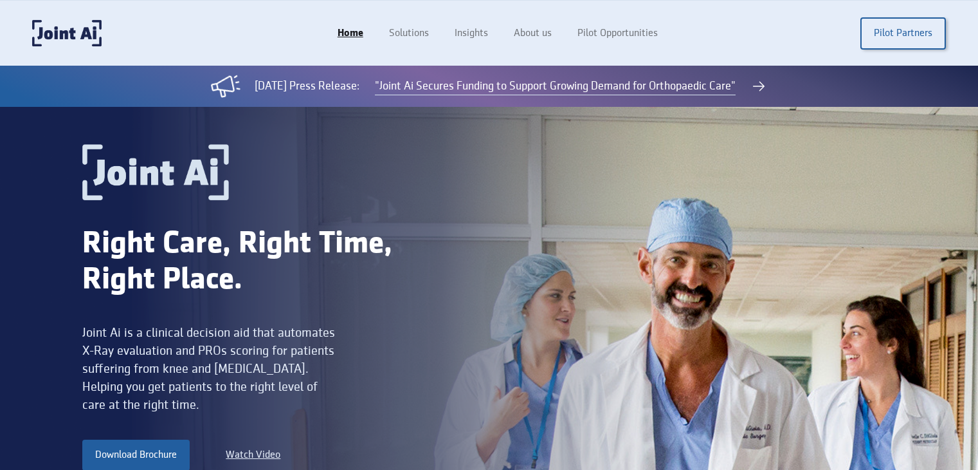  What do you see at coordinates (533, 33) in the screenshot?
I see `a: About us` at bounding box center [533, 33].